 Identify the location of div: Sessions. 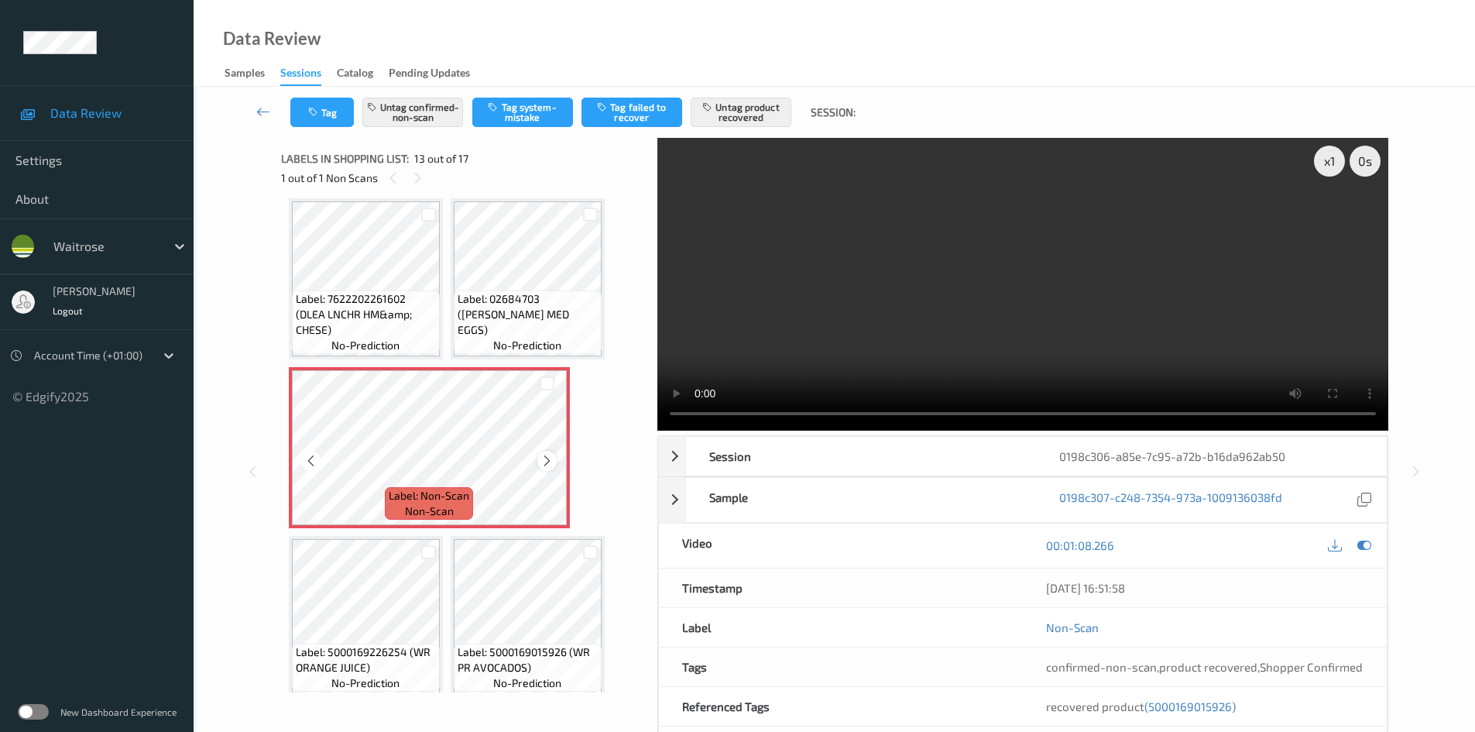
(301, 75).